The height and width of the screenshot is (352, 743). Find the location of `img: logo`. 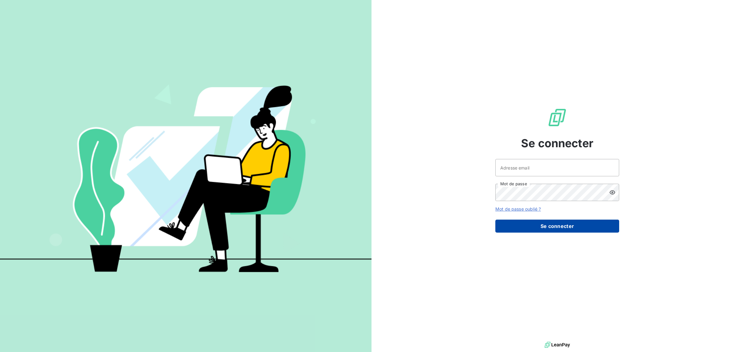

img: logo is located at coordinates (557, 345).